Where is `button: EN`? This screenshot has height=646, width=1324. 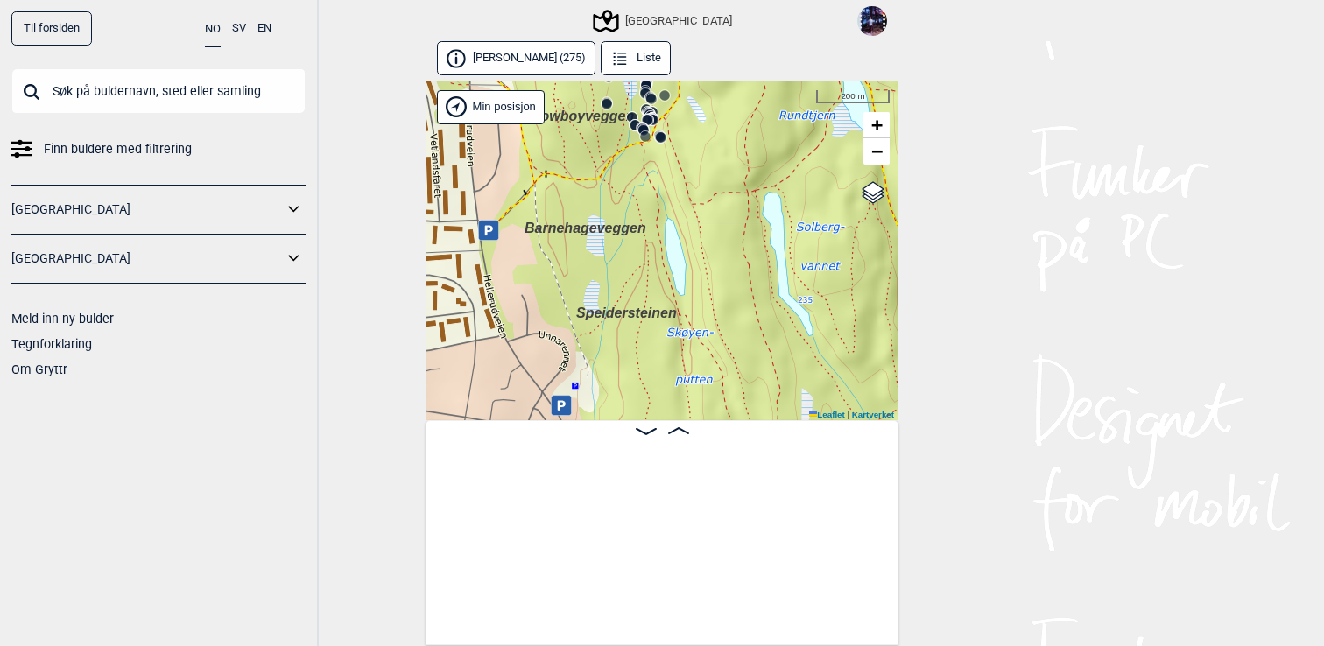
button: EN is located at coordinates (264, 28).